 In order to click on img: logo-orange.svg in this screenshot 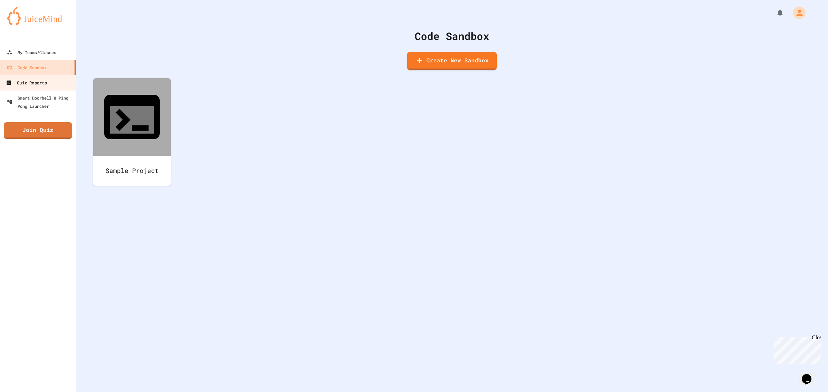, I will do `click(38, 16)`.